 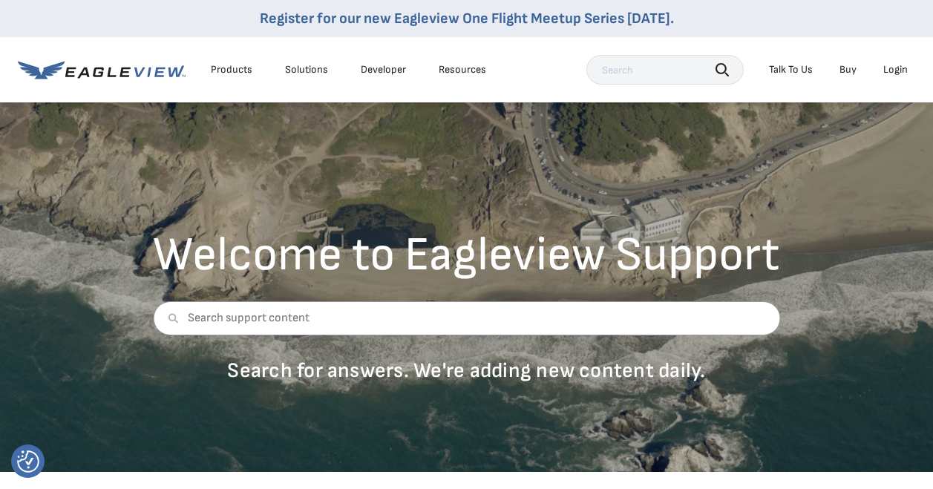 I want to click on img: Revisit consent button, so click(x=28, y=462).